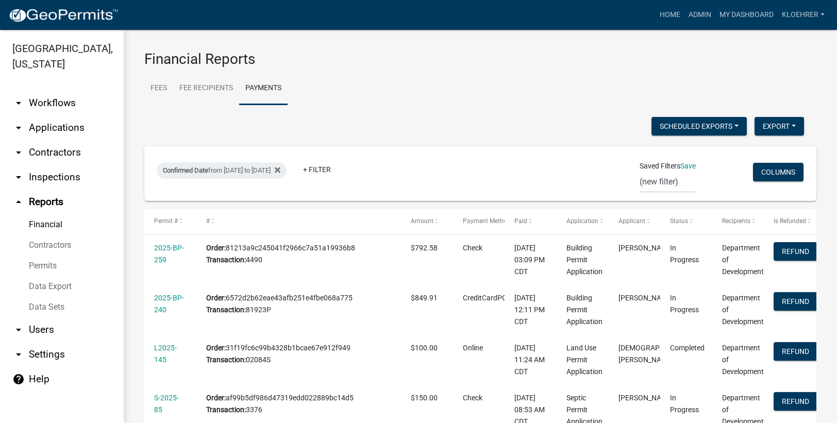 The height and width of the screenshot is (423, 837). I want to click on span: Confirmed Date, so click(186, 170).